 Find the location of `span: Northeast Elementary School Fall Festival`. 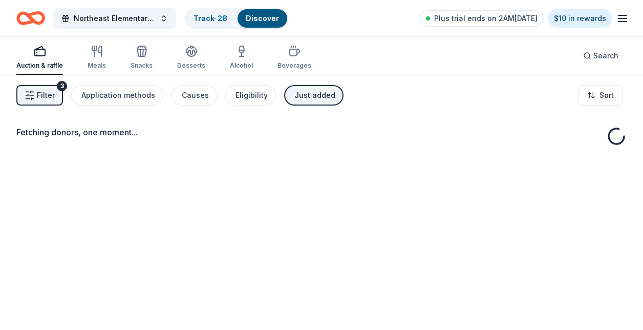

span: Northeast Elementary School Fall Festival is located at coordinates (115, 18).